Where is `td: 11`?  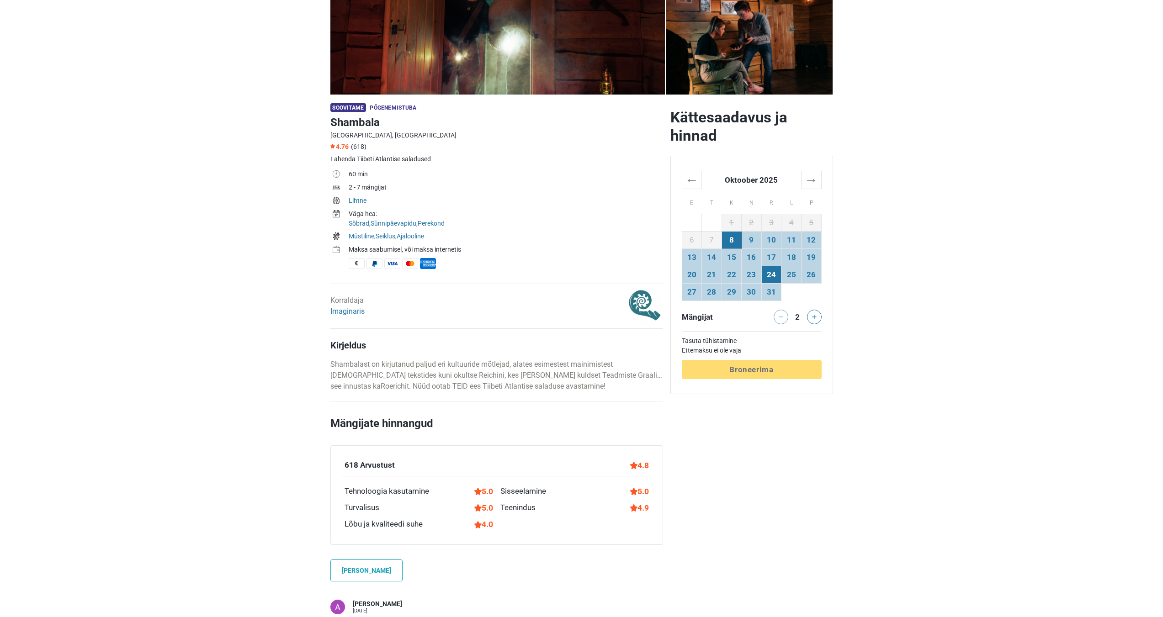
td: 11 is located at coordinates (792, 240).